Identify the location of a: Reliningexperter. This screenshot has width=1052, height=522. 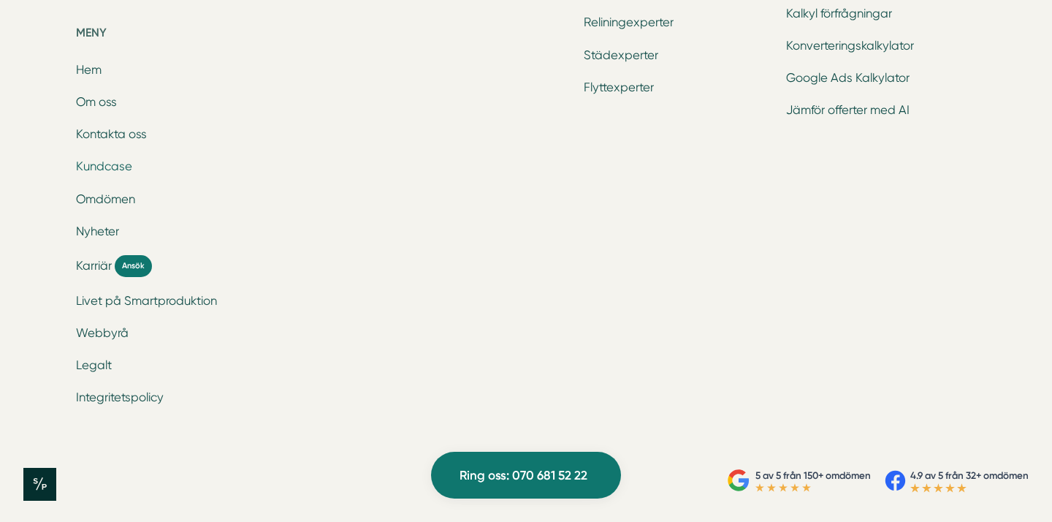
(628, 22).